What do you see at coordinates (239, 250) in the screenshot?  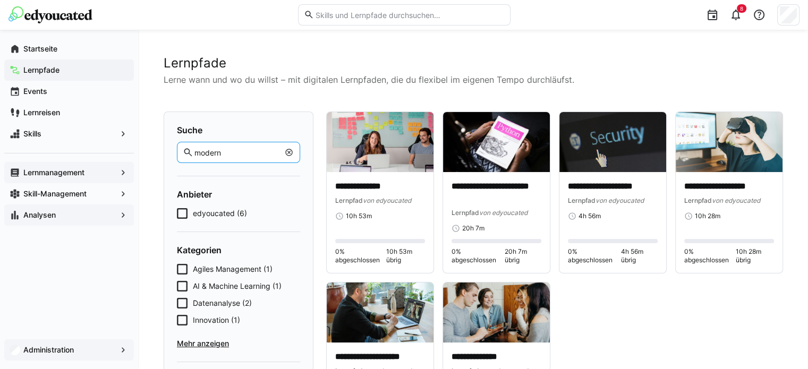 I see `h4: Kategorien` at bounding box center [239, 250].